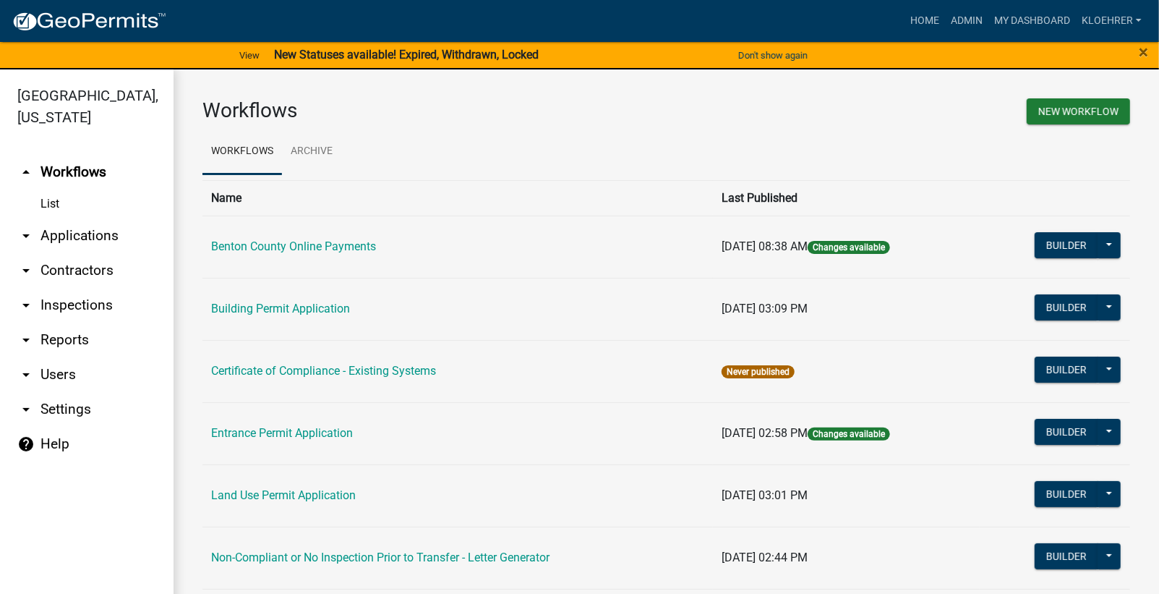 This screenshot has height=594, width=1159. I want to click on a: Archive, so click(312, 152).